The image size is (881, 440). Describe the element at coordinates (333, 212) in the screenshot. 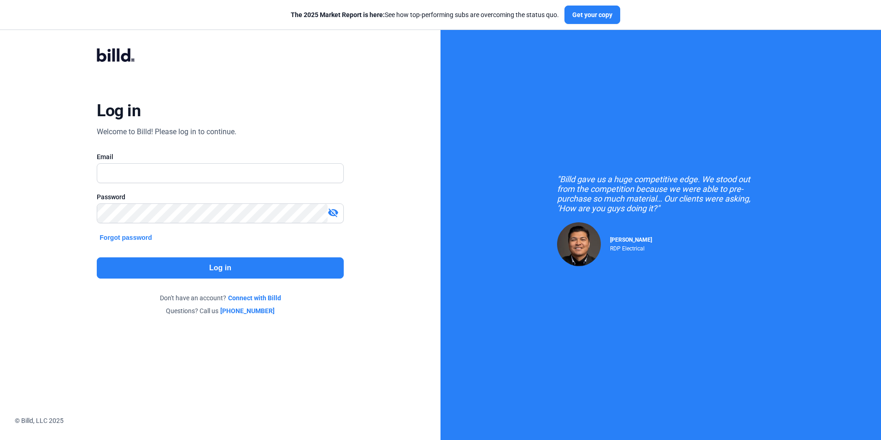

I see `mat-icon: visibility_off` at that location.